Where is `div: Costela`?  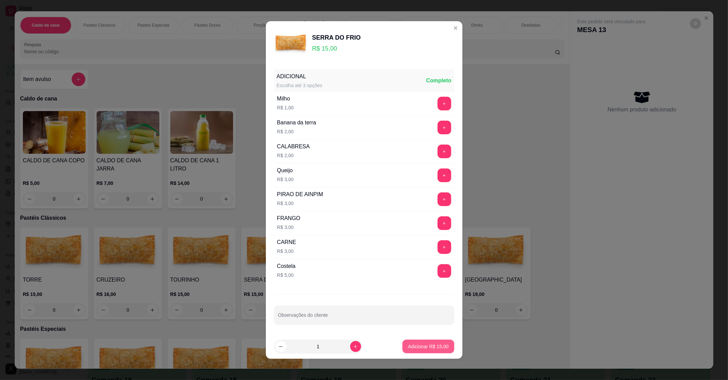 div: Costela is located at coordinates (286, 266).